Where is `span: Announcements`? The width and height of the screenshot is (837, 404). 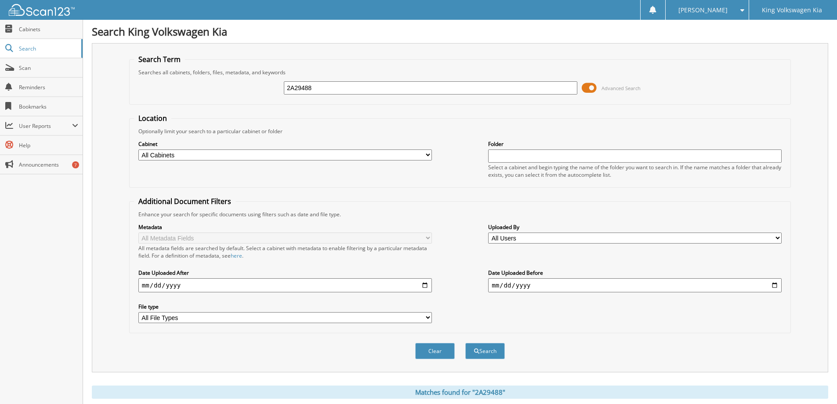 span: Announcements is located at coordinates (48, 164).